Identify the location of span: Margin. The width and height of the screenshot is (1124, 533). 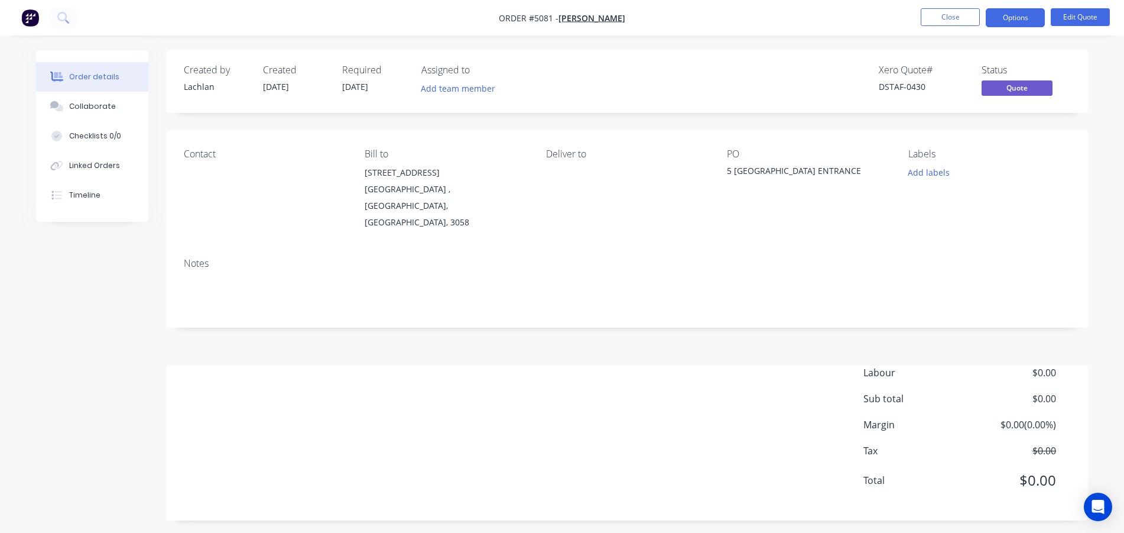
(916, 424).